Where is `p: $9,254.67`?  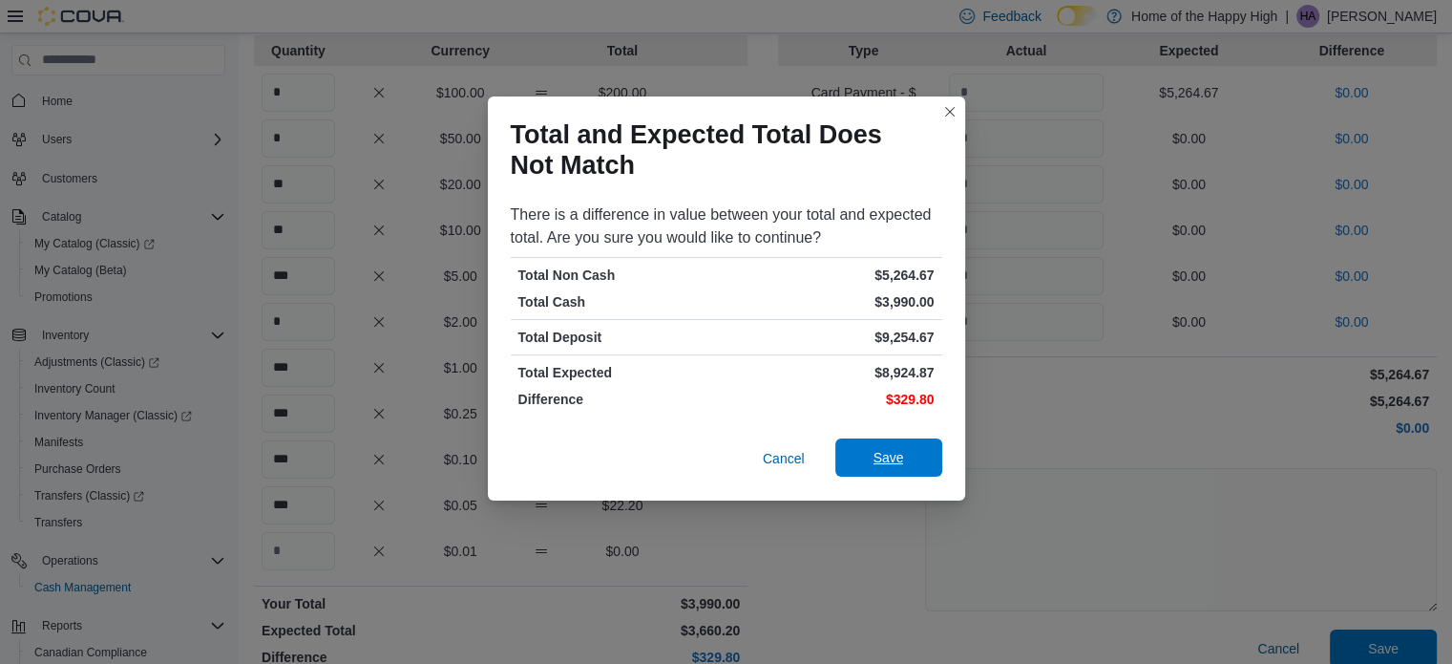
p: $9,254.67 is located at coordinates (833, 337).